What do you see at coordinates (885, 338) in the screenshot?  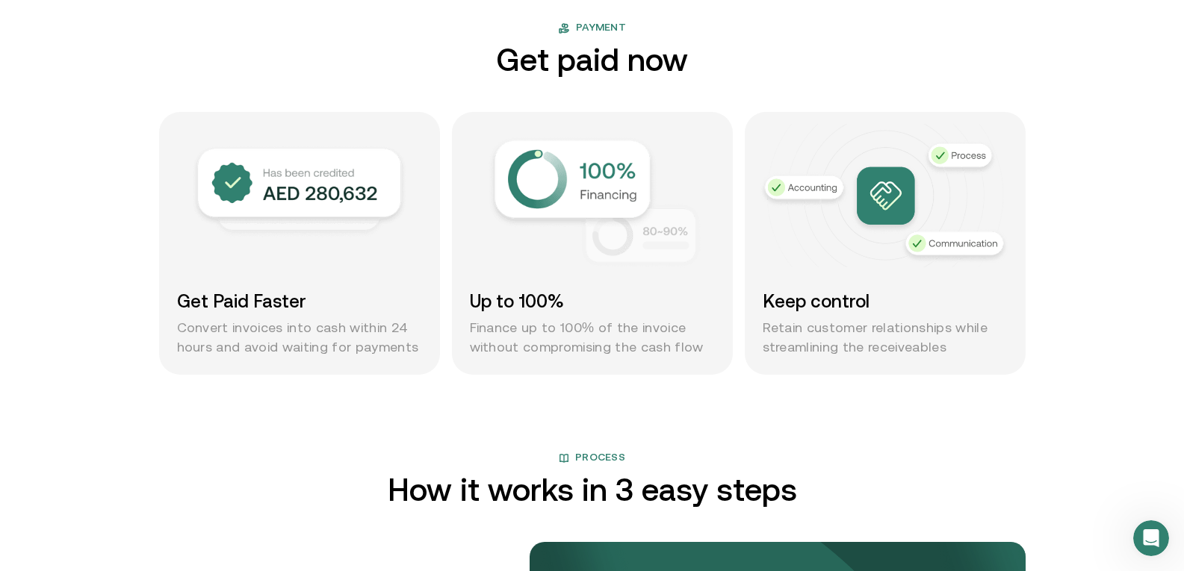 I see `p: Retain customer relationships while streamlining the receiveables` at bounding box center [885, 338].